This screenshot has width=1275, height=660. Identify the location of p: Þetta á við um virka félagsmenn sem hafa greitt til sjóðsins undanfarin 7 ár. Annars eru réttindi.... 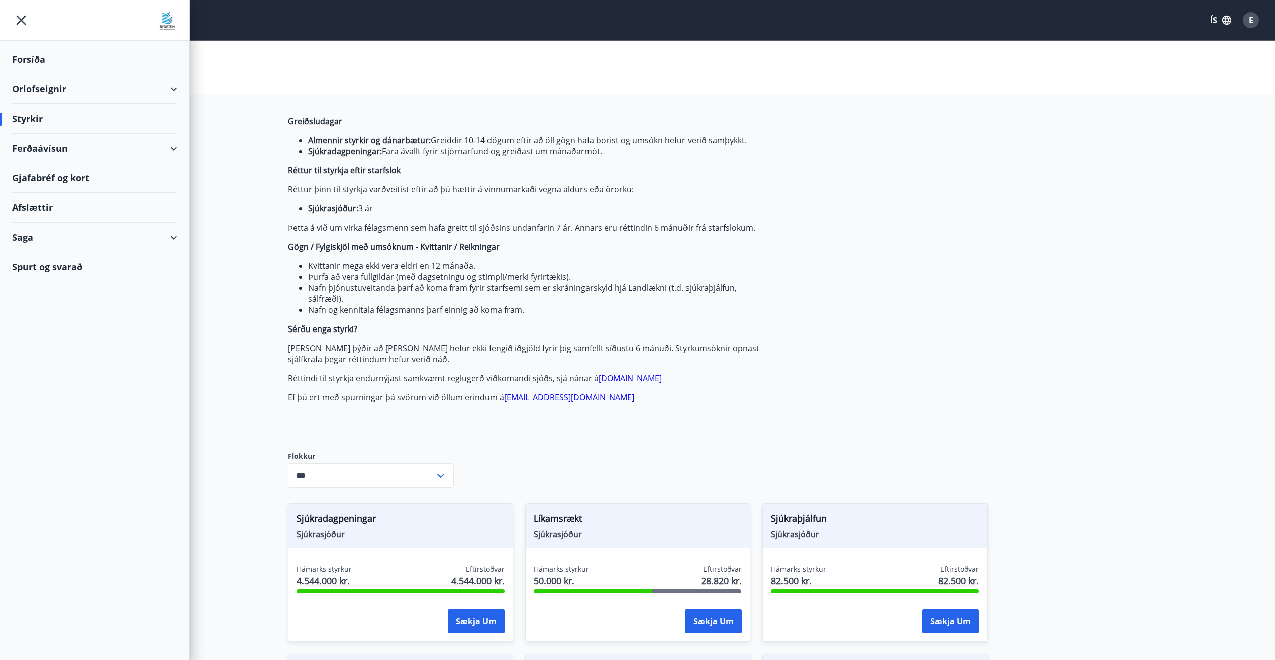
(525, 228).